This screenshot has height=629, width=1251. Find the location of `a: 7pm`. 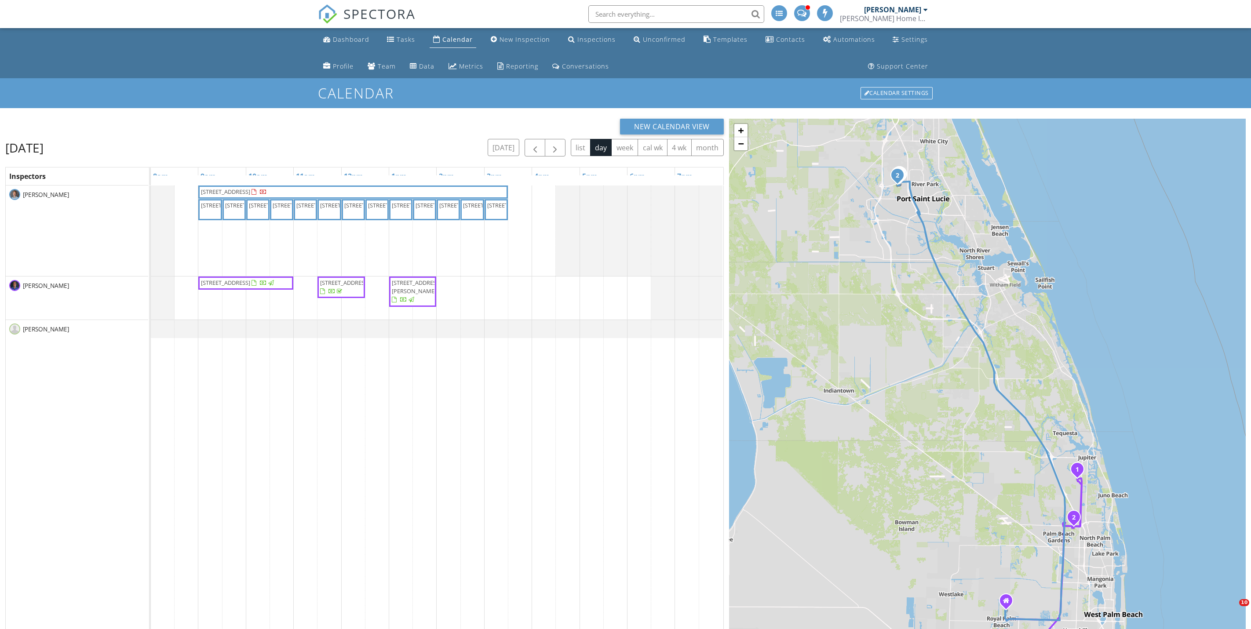

a: 7pm is located at coordinates (685, 176).